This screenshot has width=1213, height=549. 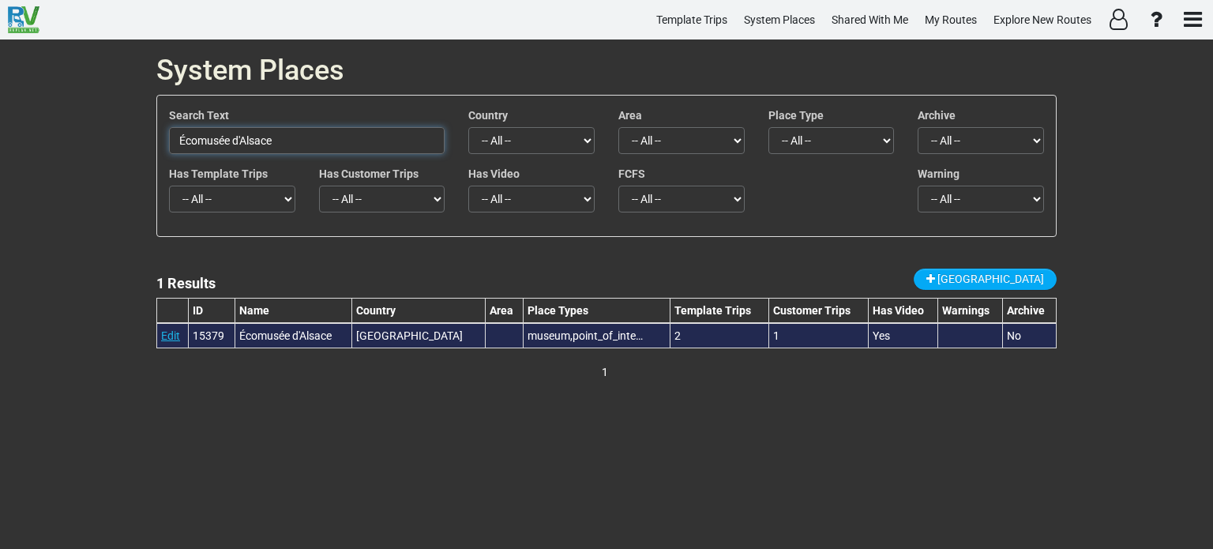 What do you see at coordinates (951, 20) in the screenshot?
I see `a: My Routes` at bounding box center [951, 20].